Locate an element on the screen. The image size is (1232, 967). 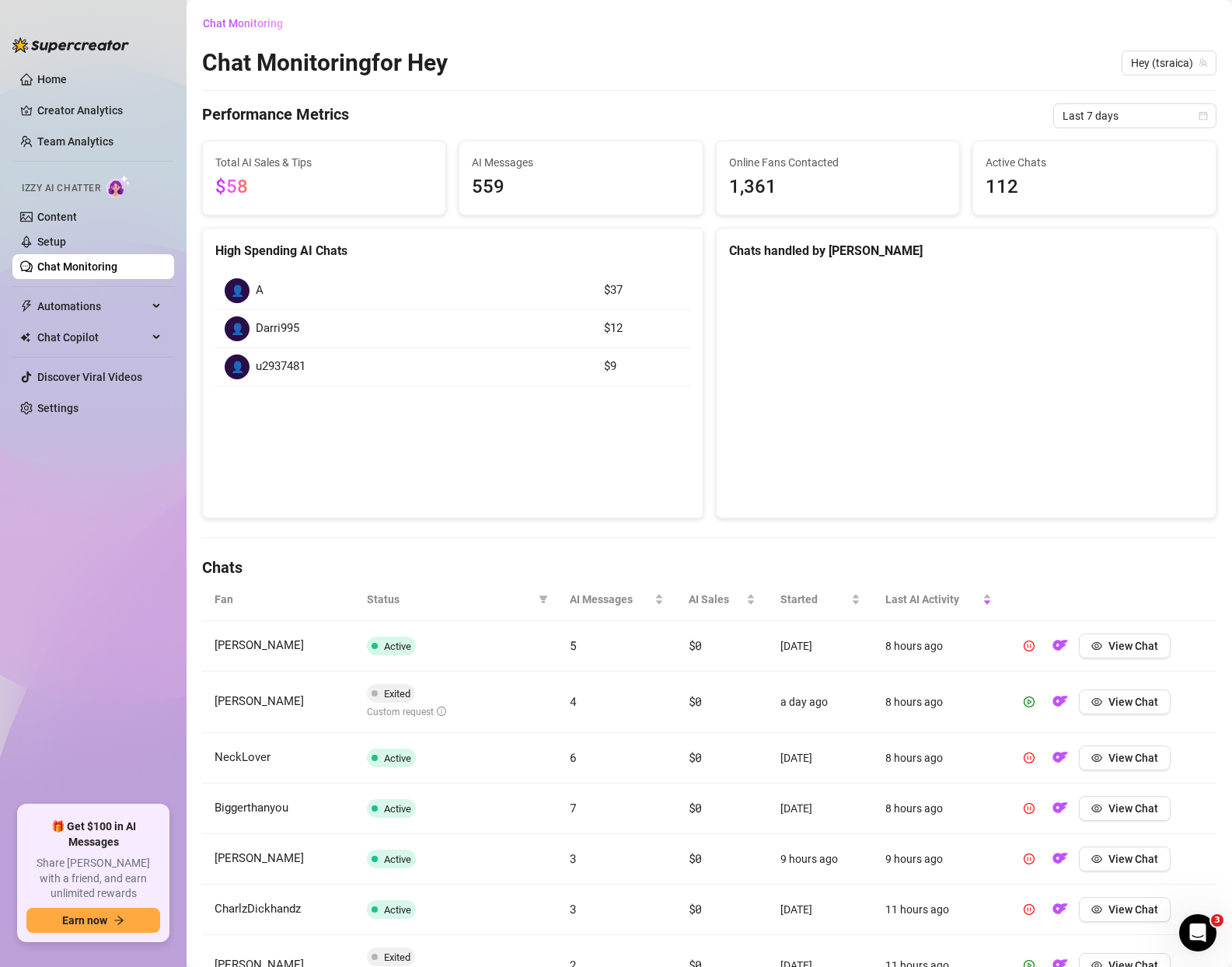
button: Earn nowarrow-right is located at coordinates (93, 920).